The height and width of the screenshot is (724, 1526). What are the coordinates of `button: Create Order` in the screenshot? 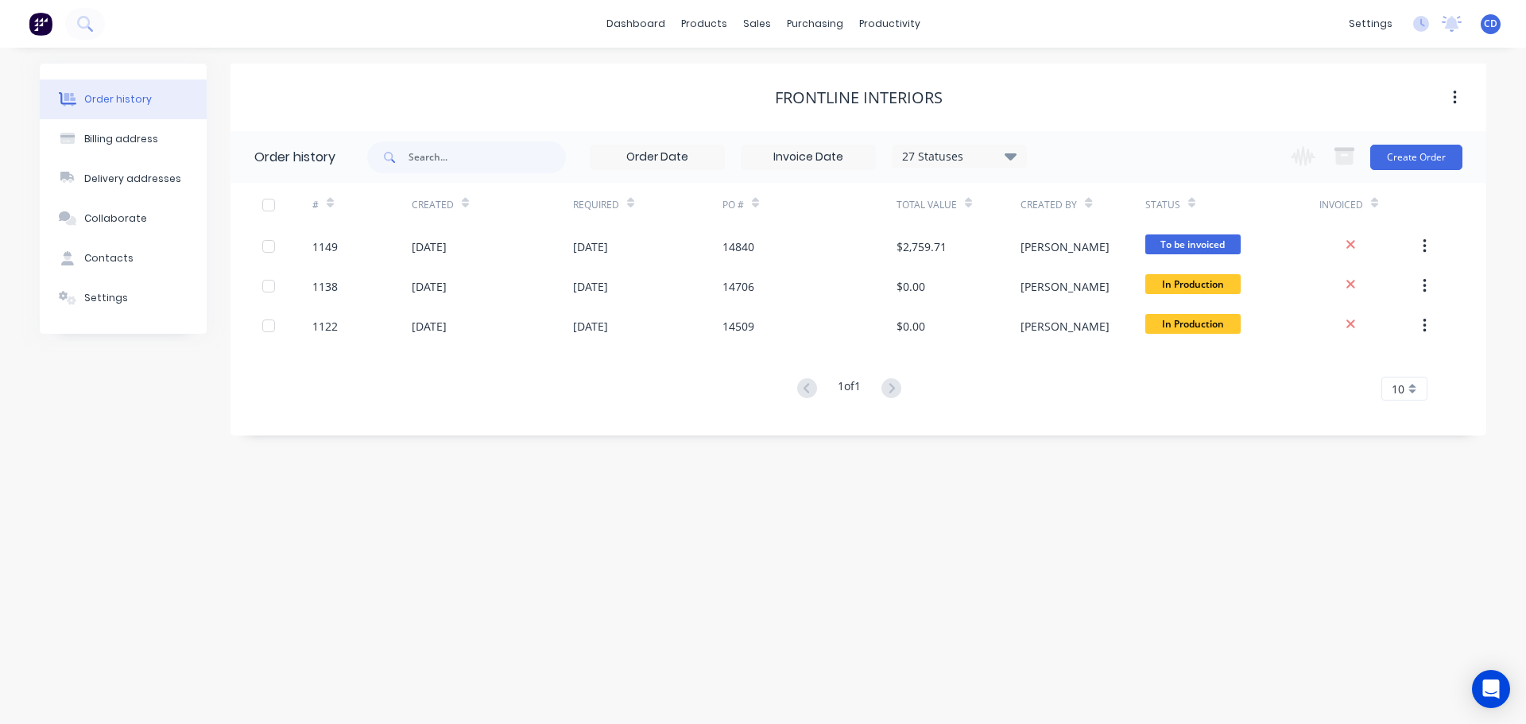 It's located at (1416, 157).